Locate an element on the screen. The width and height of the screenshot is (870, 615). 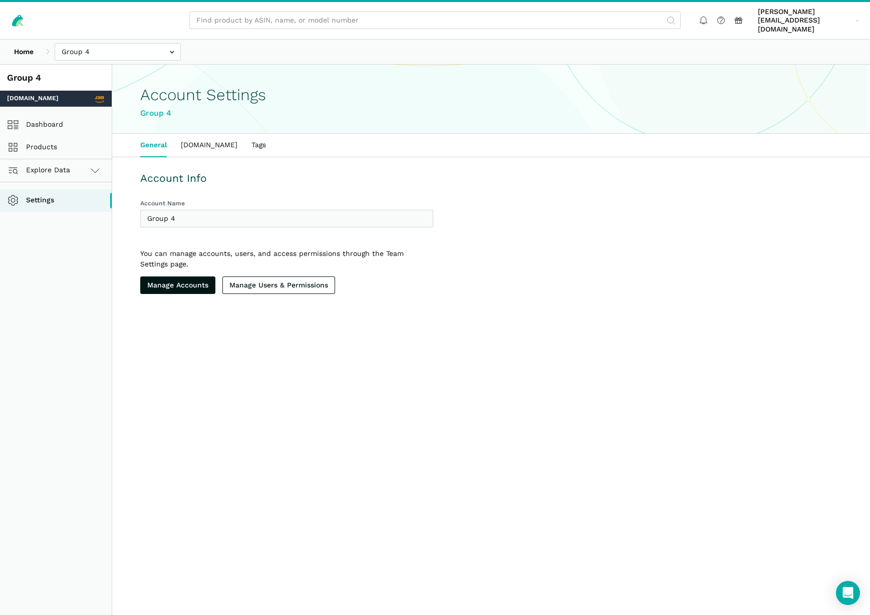
a: General is located at coordinates (153, 145).